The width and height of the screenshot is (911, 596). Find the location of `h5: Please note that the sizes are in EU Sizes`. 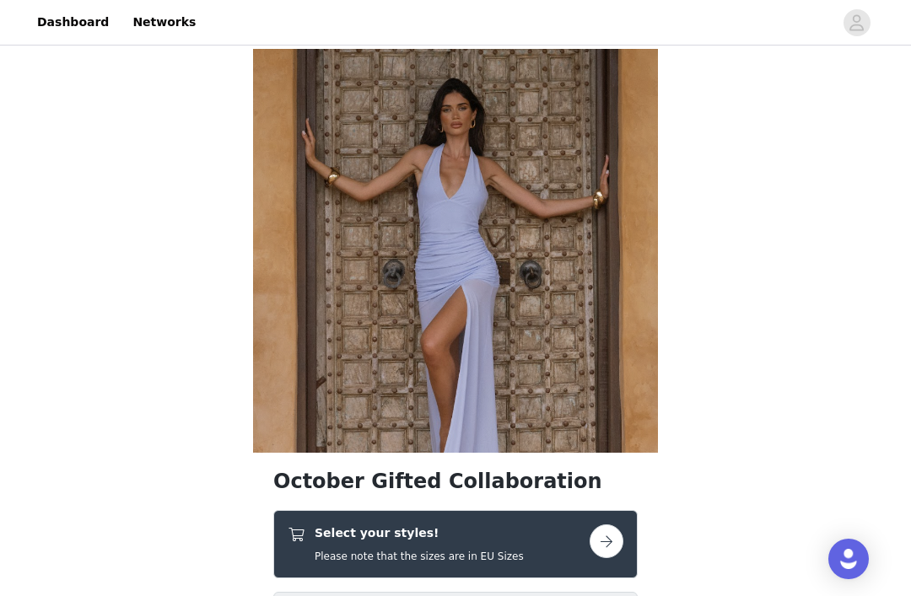

h5: Please note that the sizes are in EU Sizes is located at coordinates (419, 556).